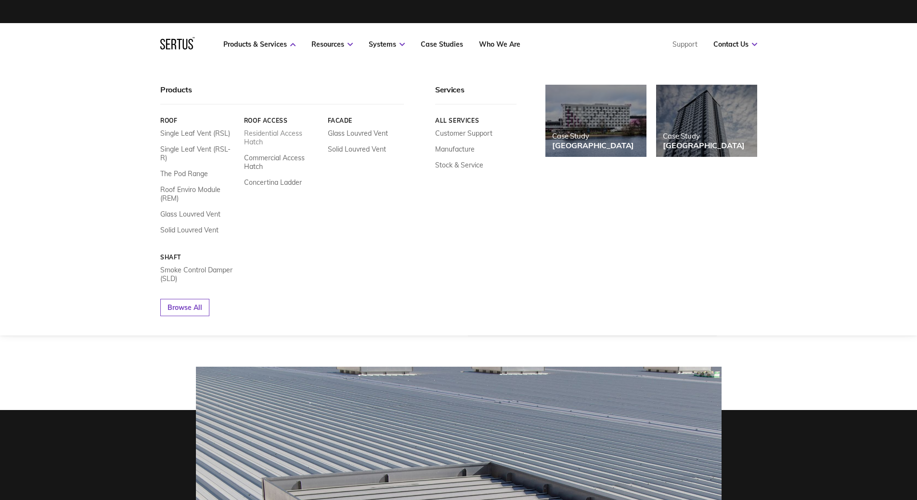 The width and height of the screenshot is (917, 500). I want to click on a: Roof Access, so click(282, 120).